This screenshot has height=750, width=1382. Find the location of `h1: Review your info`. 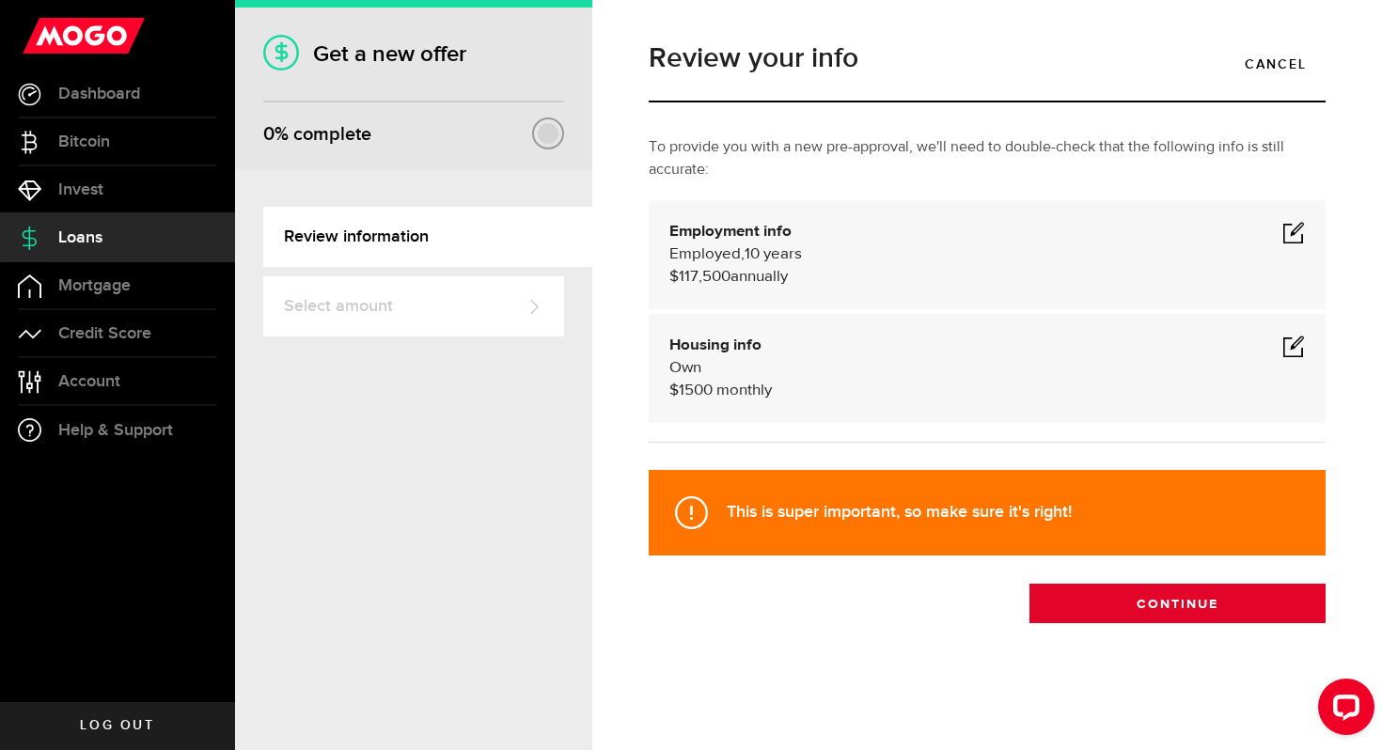

h1: Review your info is located at coordinates (987, 58).